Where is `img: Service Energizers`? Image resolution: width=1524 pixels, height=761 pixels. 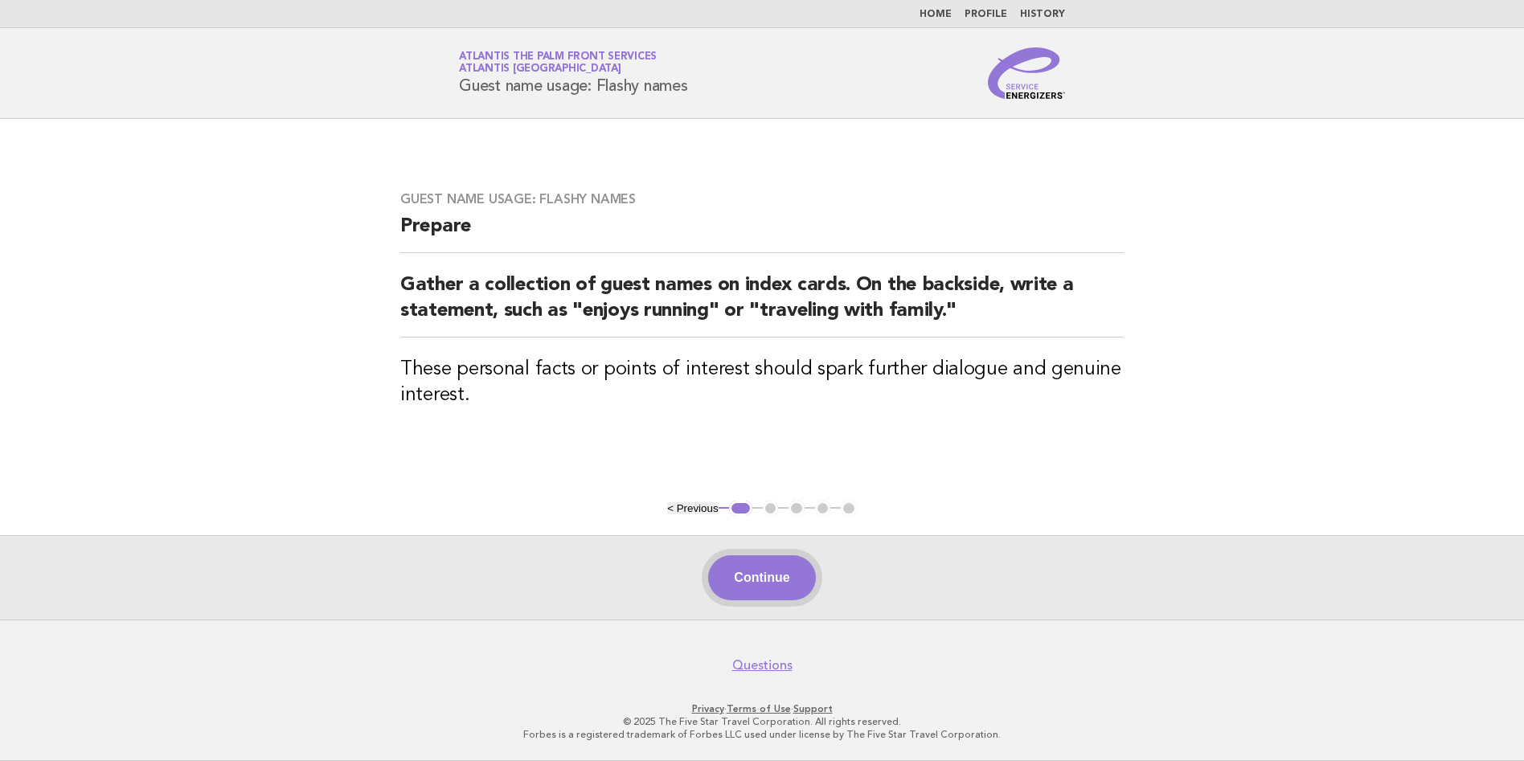 img: Service Energizers is located at coordinates (1027, 73).